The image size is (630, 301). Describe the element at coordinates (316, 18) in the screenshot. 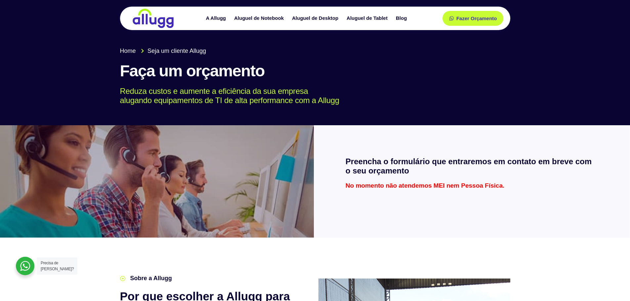

I see `a: Aluguel de Desktop` at that location.